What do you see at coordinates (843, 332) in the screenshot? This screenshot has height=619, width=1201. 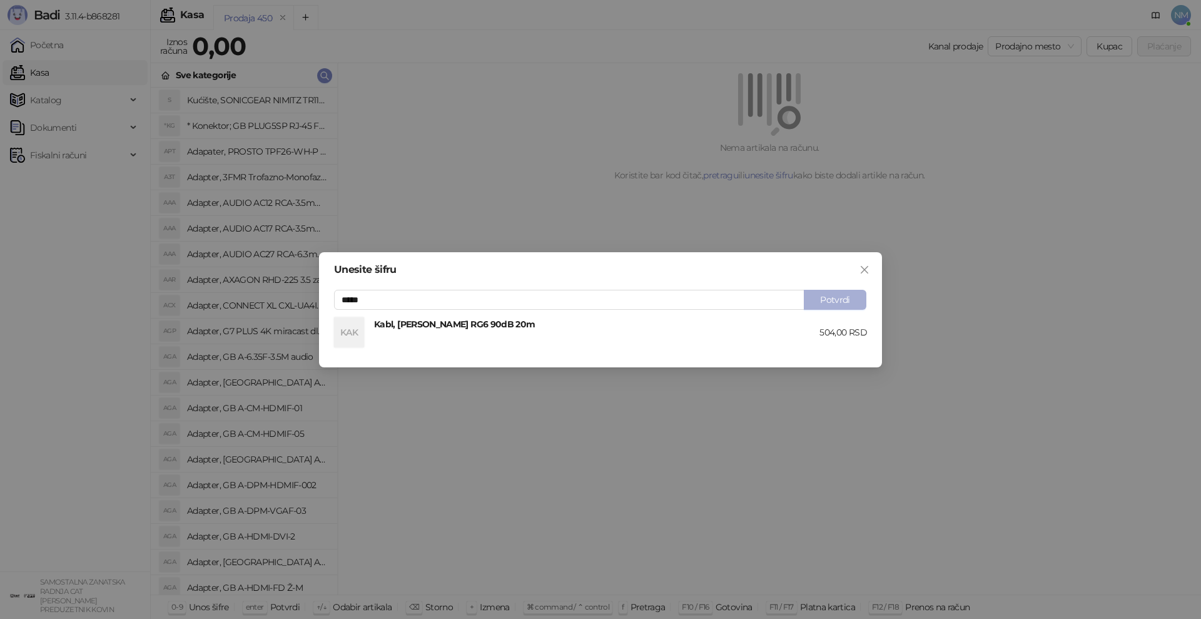 I see `div: 504,00 RSD` at bounding box center [843, 332].